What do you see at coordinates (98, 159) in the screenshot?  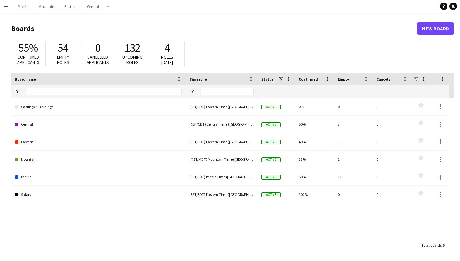 I see `a: Mountain` at bounding box center [98, 159].